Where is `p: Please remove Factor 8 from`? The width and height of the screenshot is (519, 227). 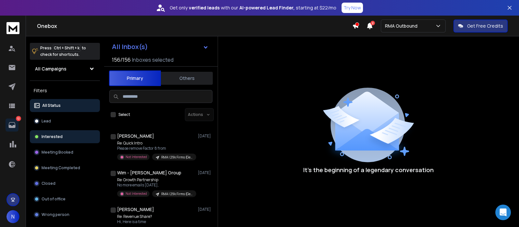 p: Please remove Factor 8 from is located at coordinates (156, 148).